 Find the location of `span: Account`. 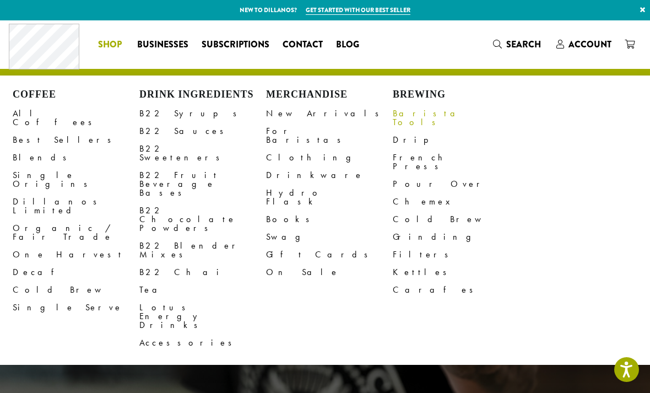

span: Account is located at coordinates (590, 44).